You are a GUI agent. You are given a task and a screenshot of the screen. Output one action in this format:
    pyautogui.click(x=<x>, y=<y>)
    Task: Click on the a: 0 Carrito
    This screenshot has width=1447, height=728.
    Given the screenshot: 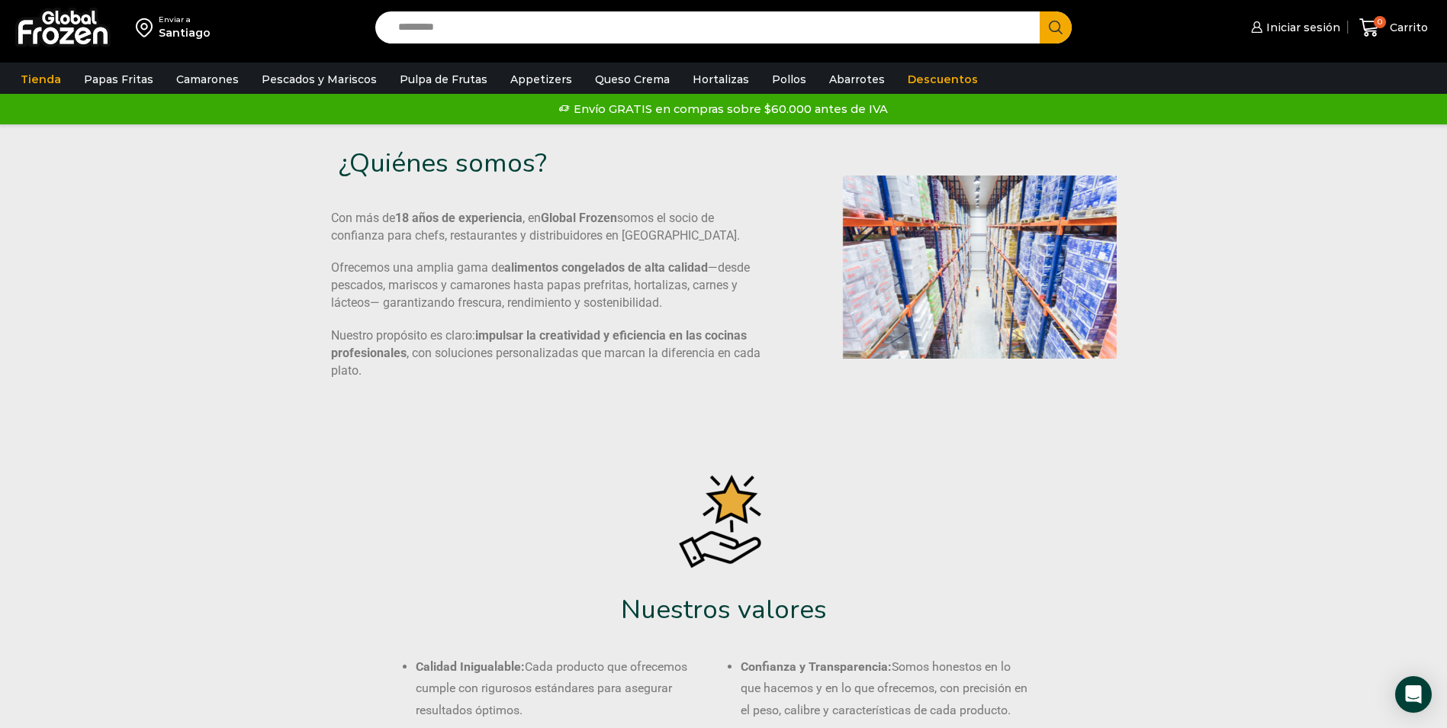 What is the action you would take?
    pyautogui.click(x=1393, y=27)
    